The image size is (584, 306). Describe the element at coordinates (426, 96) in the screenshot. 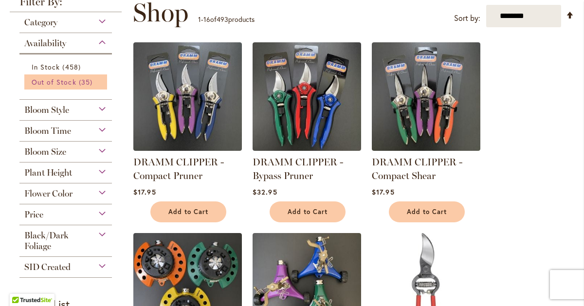

I see `img: DRAMM CLIPPER - Compact Shear` at that location.